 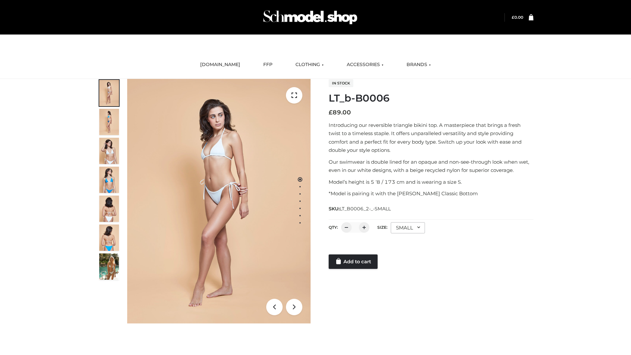 What do you see at coordinates (109, 209) in the screenshot?
I see `img: ArielClassicBikiniTop_CloudNine_AzureSky_OW114ECO_7-scaled.jpg` at bounding box center [109, 209].